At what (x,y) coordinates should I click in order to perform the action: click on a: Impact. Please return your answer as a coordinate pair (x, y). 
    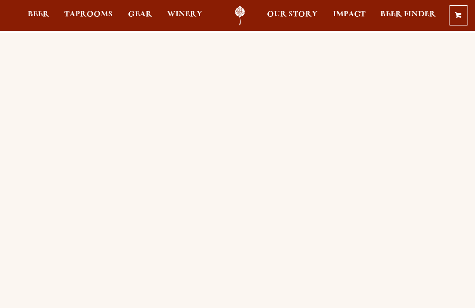
    Looking at the image, I should click on (349, 15).